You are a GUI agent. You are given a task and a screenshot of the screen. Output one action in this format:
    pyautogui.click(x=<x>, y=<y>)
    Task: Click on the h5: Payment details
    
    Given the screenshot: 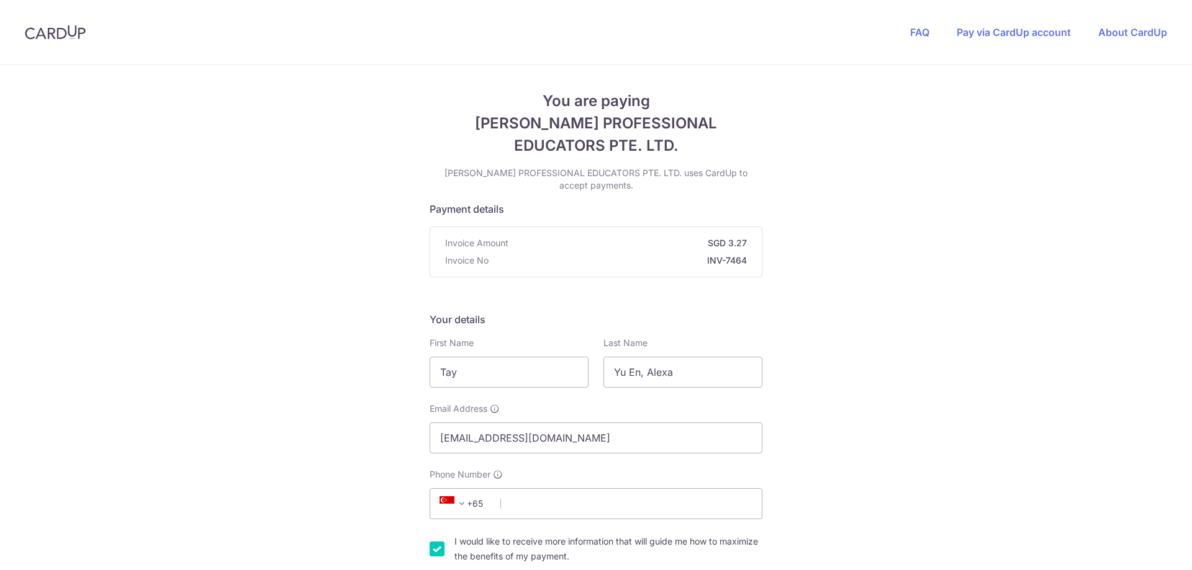 What is the action you would take?
    pyautogui.click(x=596, y=209)
    